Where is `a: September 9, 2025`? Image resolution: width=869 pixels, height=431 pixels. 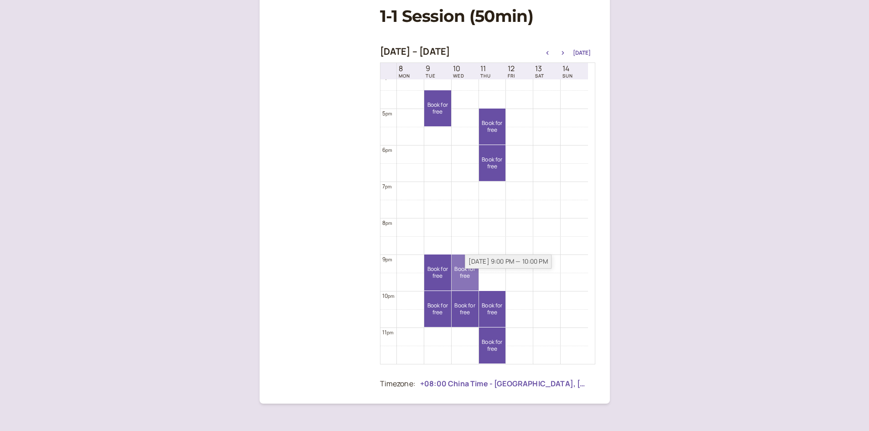
a: September 9, 2025 is located at coordinates (430, 71).